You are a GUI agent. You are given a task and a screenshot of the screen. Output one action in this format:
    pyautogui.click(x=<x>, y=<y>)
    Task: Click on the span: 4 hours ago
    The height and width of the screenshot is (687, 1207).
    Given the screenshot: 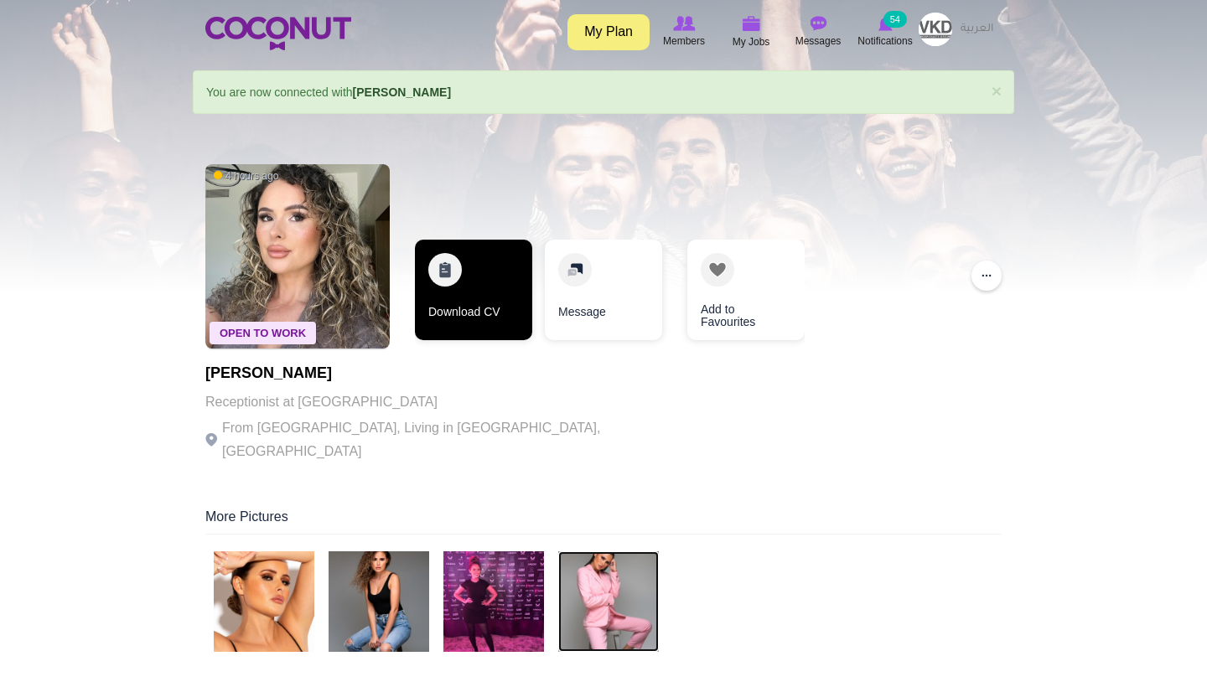 What is the action you would take?
    pyautogui.click(x=246, y=176)
    